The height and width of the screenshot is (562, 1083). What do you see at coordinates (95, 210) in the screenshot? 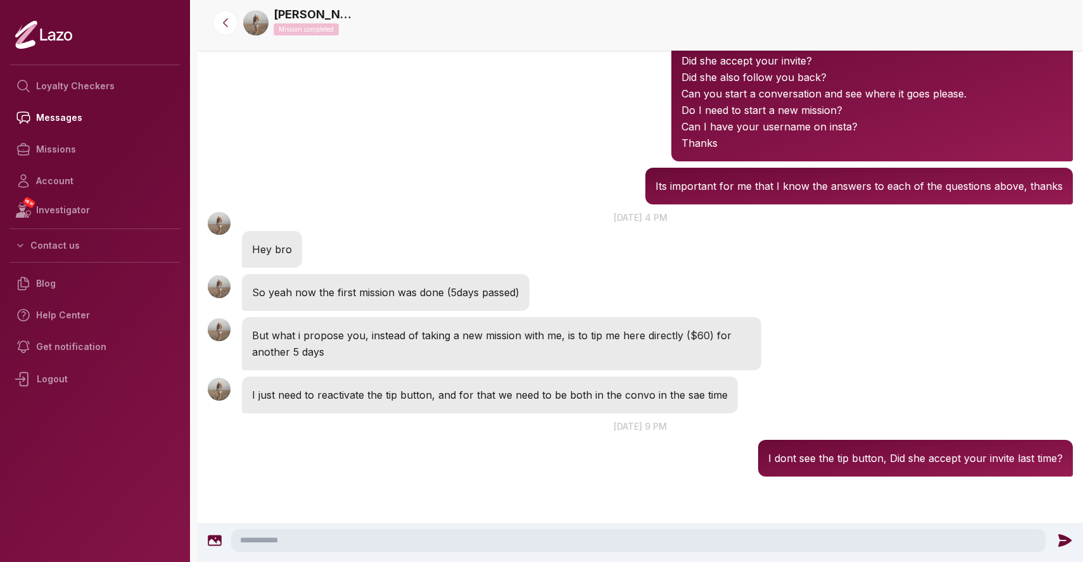
I see `a: NEWInvestigator` at bounding box center [95, 210].